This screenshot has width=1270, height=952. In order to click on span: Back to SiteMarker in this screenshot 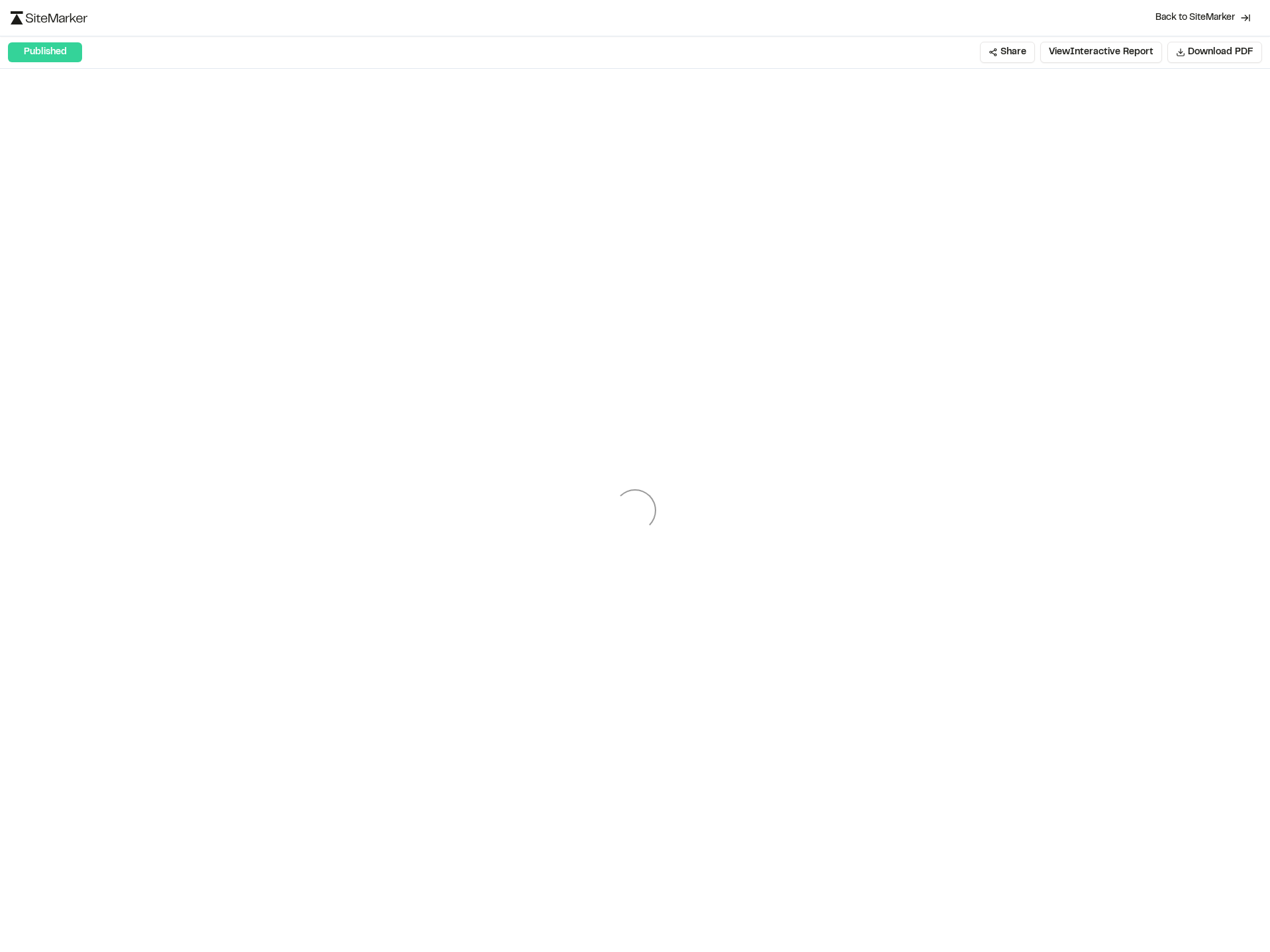, I will do `click(1195, 18)`.